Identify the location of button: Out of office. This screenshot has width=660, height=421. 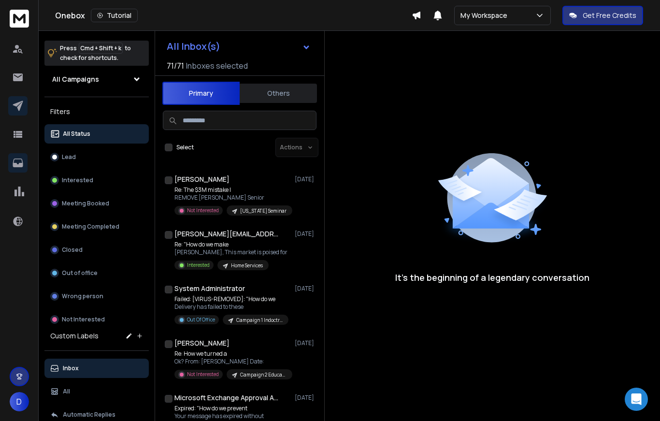
(97, 273).